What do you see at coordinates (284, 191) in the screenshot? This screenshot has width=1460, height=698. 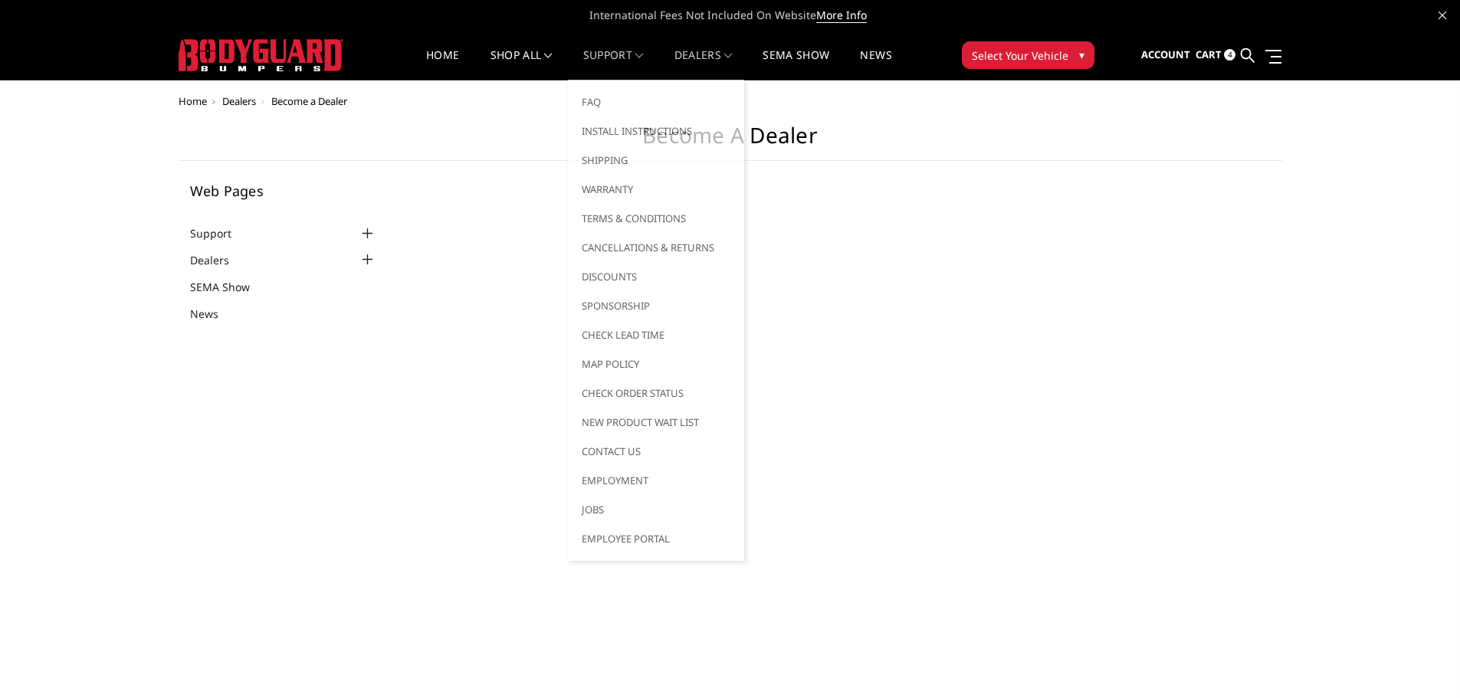 I see `h5: Web Pages` at bounding box center [284, 191].